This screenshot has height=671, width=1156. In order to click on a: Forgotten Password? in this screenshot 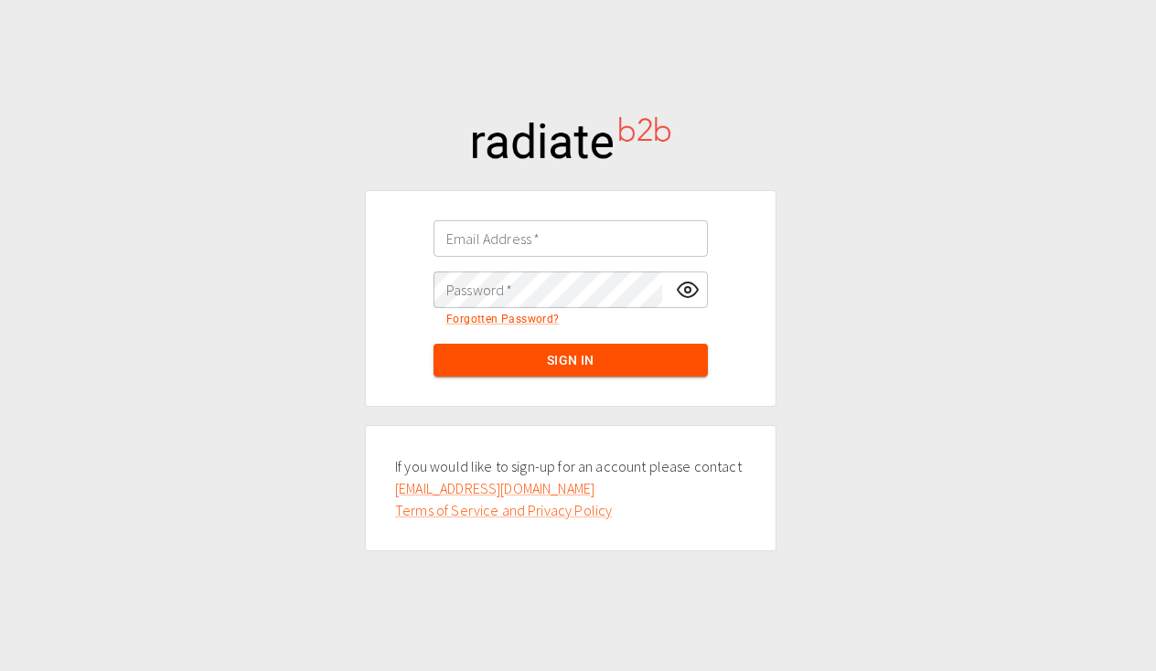, I will do `click(503, 319)`.